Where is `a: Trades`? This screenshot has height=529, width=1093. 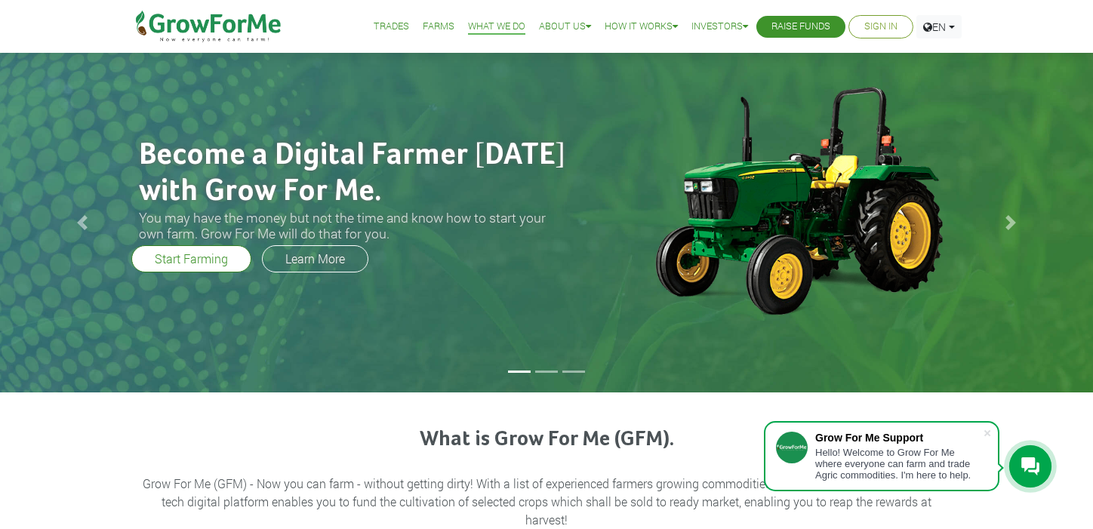 a: Trades is located at coordinates (391, 26).